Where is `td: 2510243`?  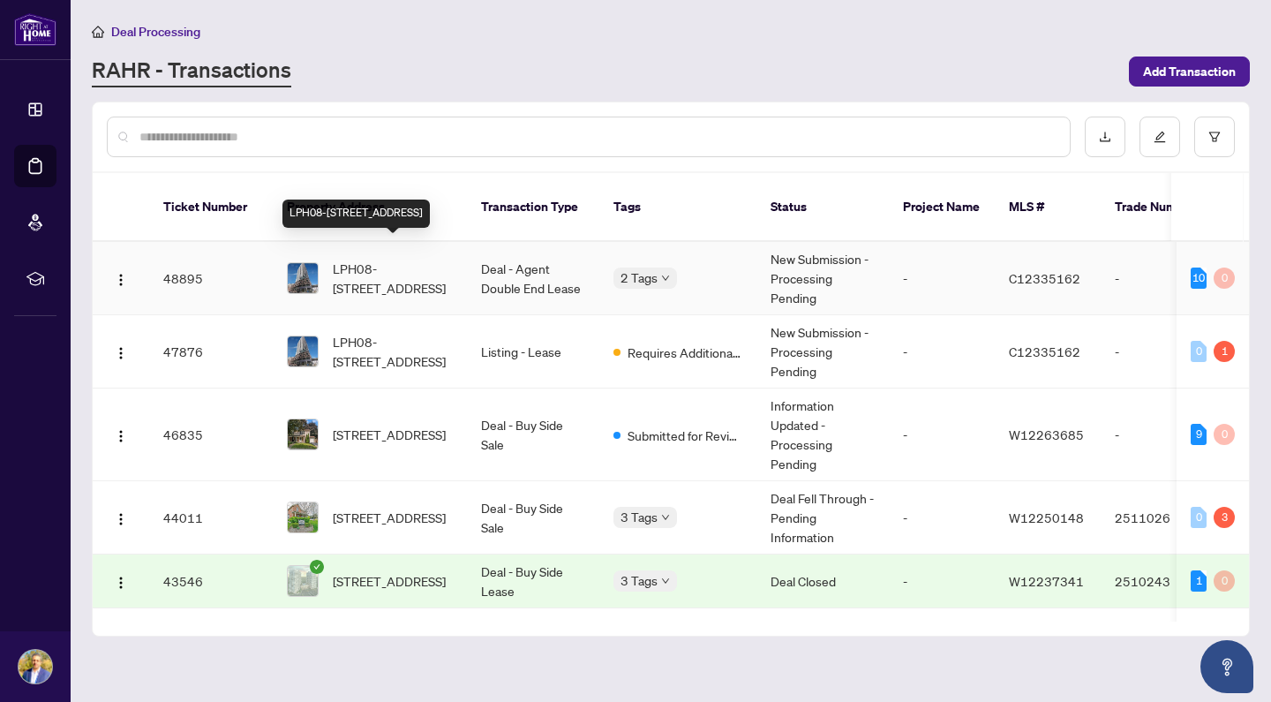
td: 2510243 is located at coordinates (1163, 581).